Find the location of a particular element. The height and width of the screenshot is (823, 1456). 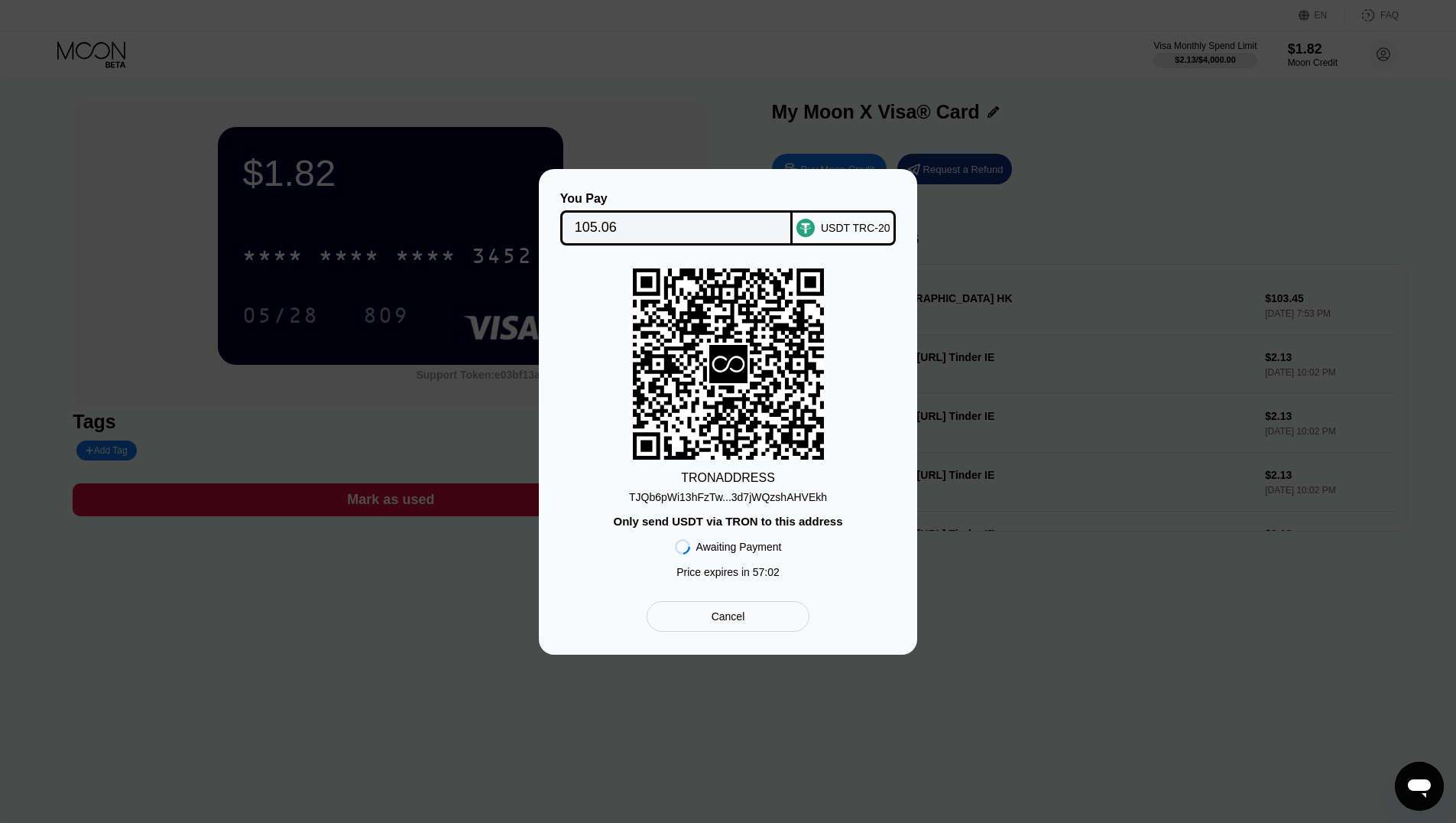

div: Only send USDT via TRON to this address is located at coordinates (728, 521).